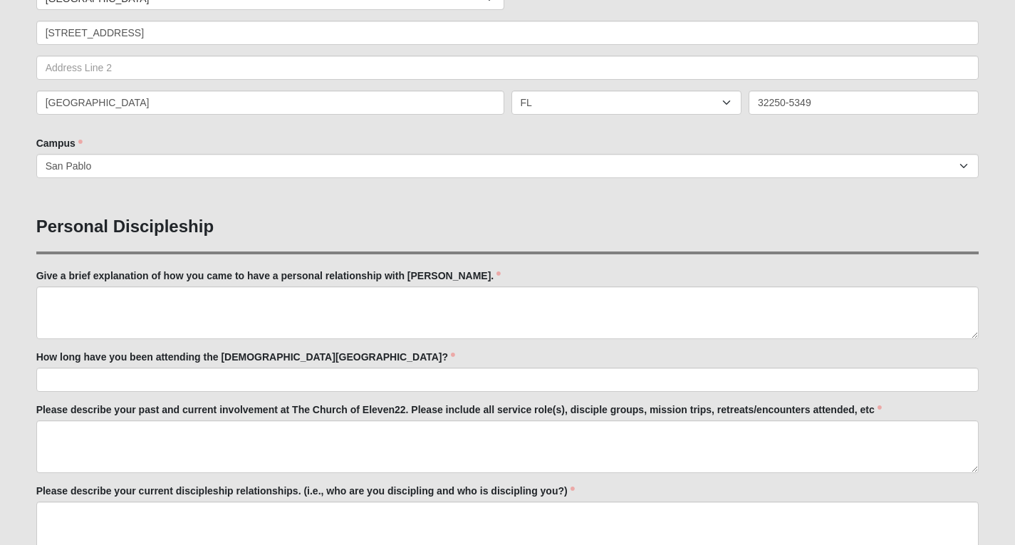 Image resolution: width=1015 pixels, height=545 pixels. Describe the element at coordinates (863, 103) in the screenshot. I see `input: Zip` at that location.